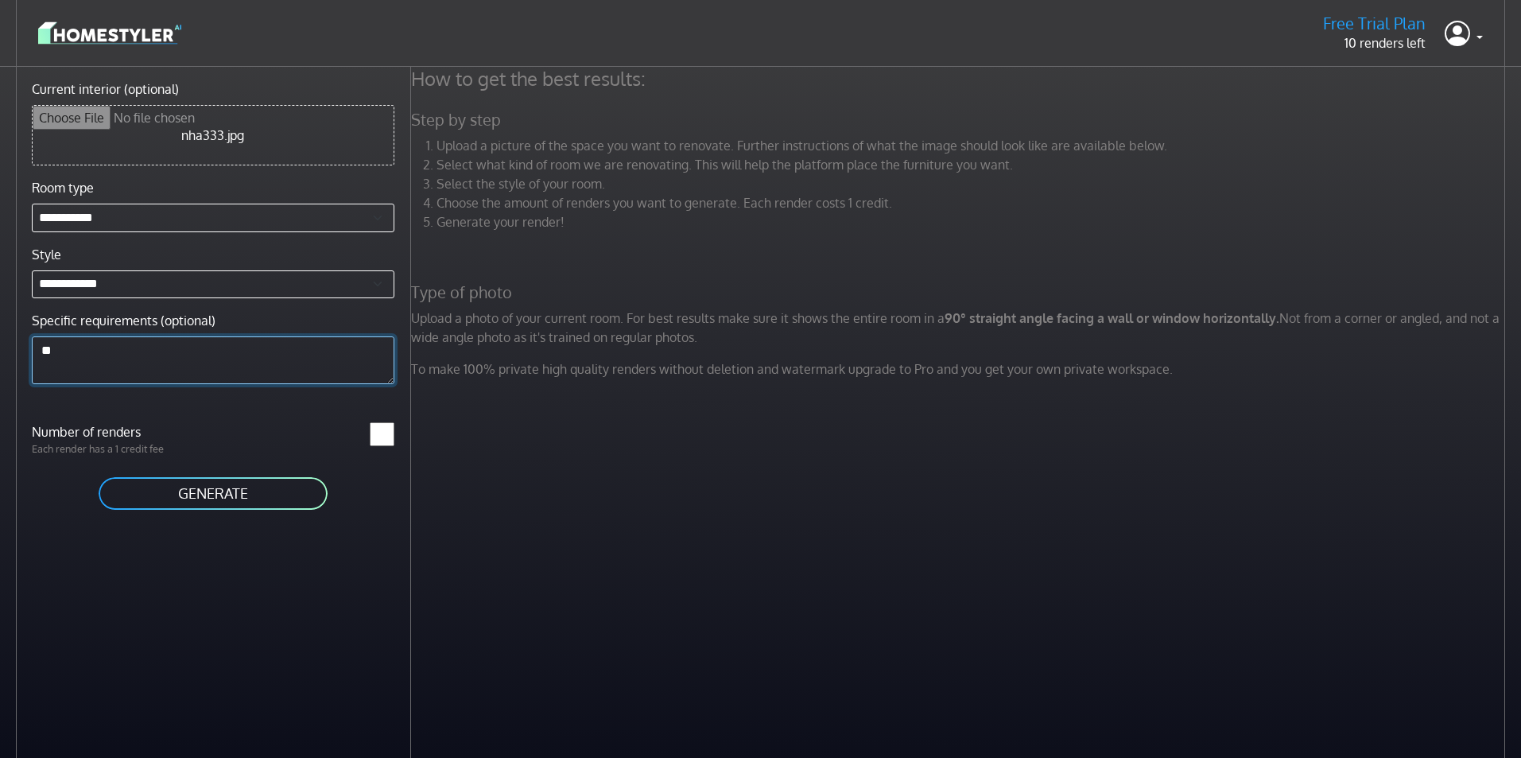  Describe the element at coordinates (1111, 318) in the screenshot. I see `strong: 90° straight angle facing a wall or window horizontally.` at that location.